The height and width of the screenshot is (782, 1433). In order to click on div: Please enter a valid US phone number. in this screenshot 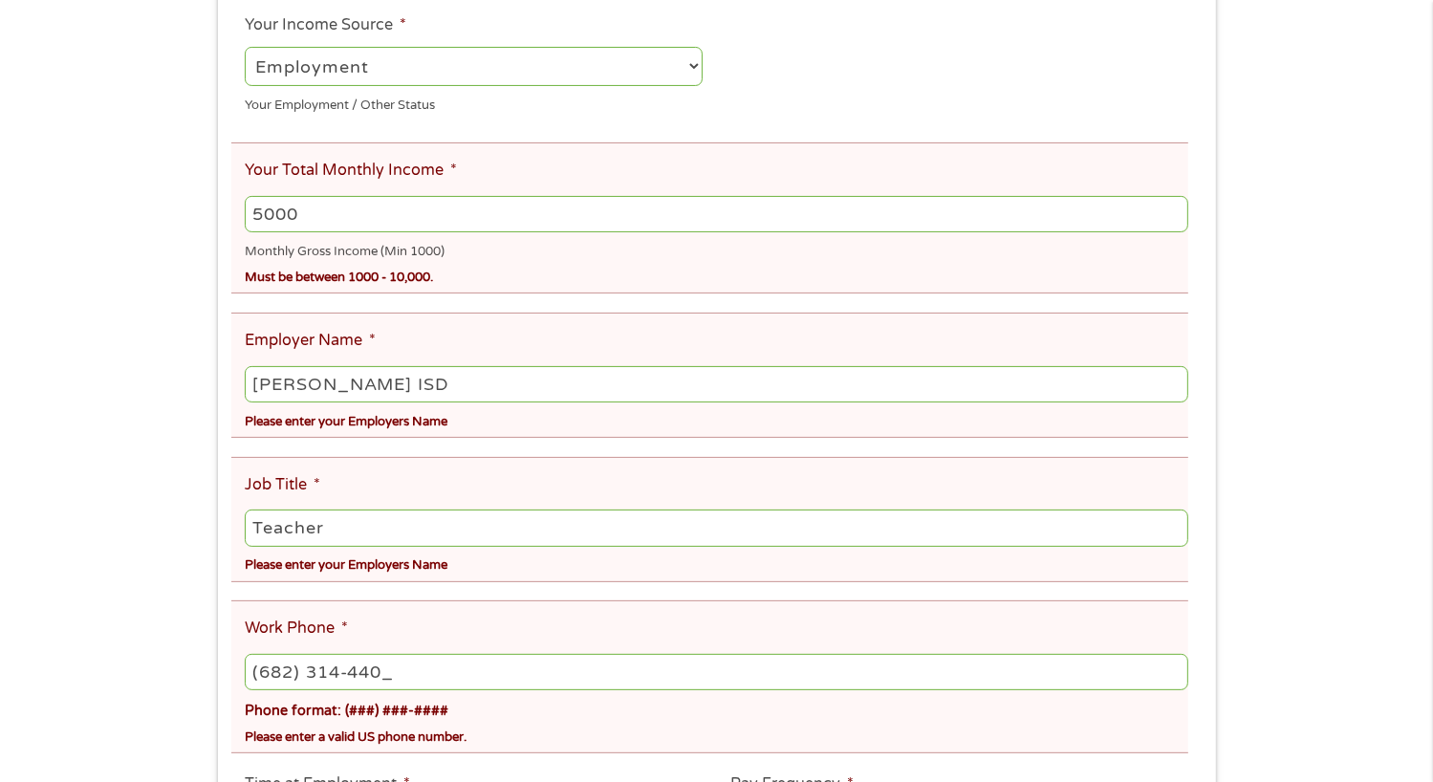, I will do `click(716, 734)`.